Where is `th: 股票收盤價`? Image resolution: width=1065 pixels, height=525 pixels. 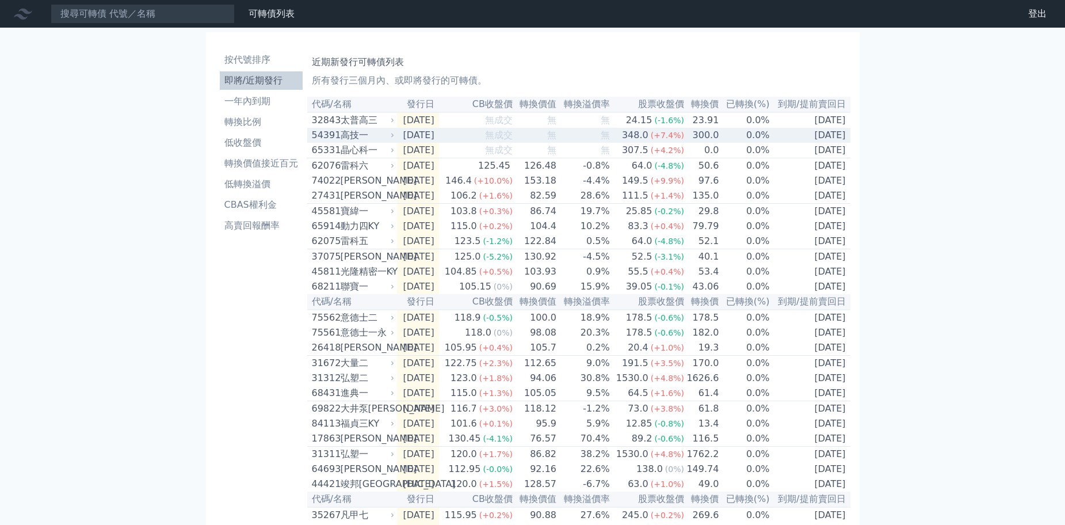 th: 股票收盤價 is located at coordinates (647, 302).